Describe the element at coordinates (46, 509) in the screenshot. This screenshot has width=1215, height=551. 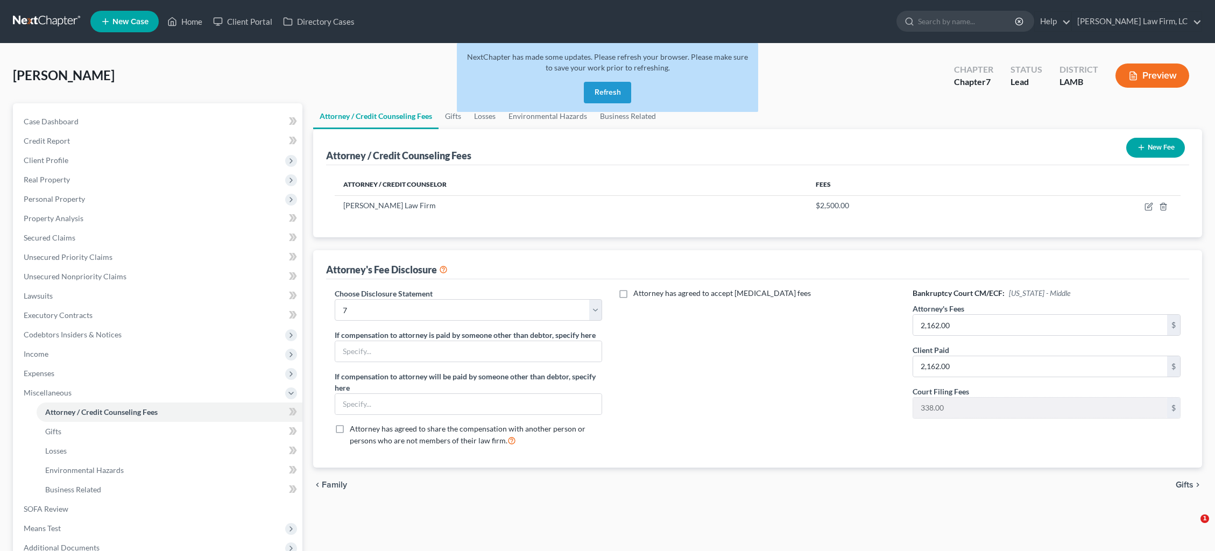
I see `span: SOFA Review` at that location.